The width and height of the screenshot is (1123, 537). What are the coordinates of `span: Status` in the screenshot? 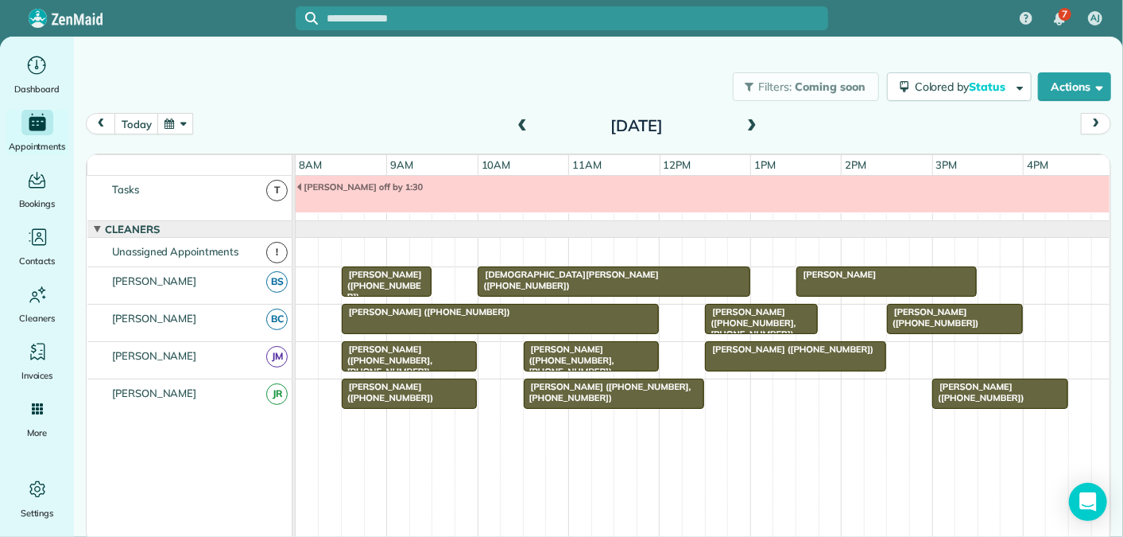 It's located at (989, 87).